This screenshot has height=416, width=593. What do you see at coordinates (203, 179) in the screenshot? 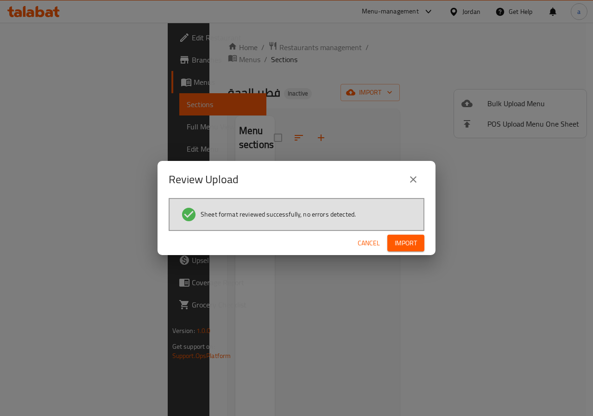
I see `h2: Review Upload` at bounding box center [203, 179].